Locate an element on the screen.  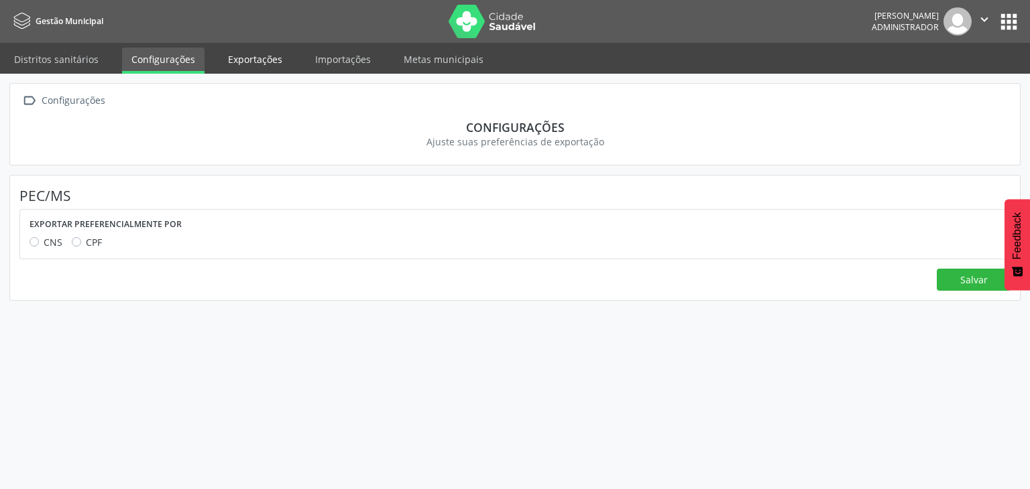
button: Feedback - Mostrar pesquisa is located at coordinates (1017, 245).